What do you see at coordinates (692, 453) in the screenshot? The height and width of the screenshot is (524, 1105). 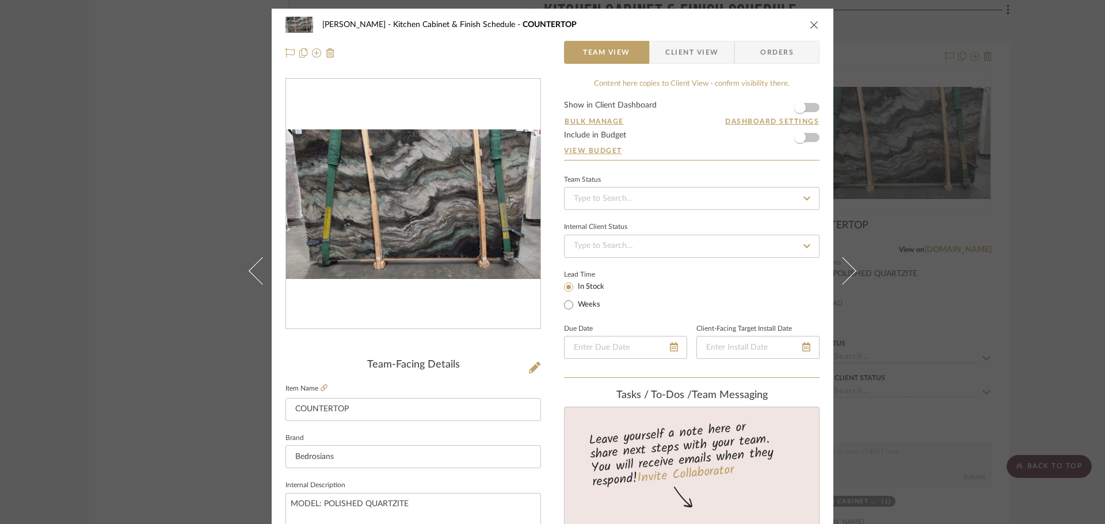 I see `div: Leave yourself a note here or share next steps with your team. You will receive emails when they ...` at bounding box center [692, 453].